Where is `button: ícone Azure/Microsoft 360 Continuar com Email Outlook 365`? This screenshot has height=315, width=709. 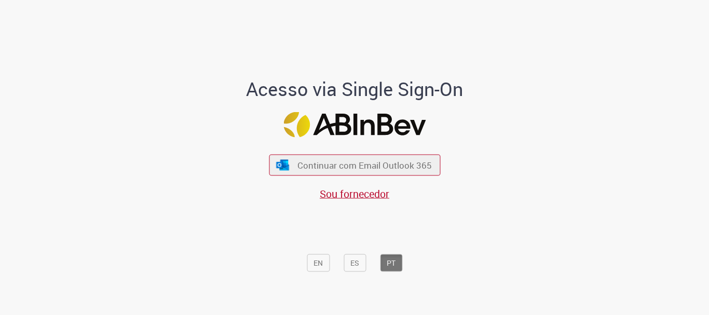 button: ícone Azure/Microsoft 360 Continuar com Email Outlook 365 is located at coordinates (354, 165).